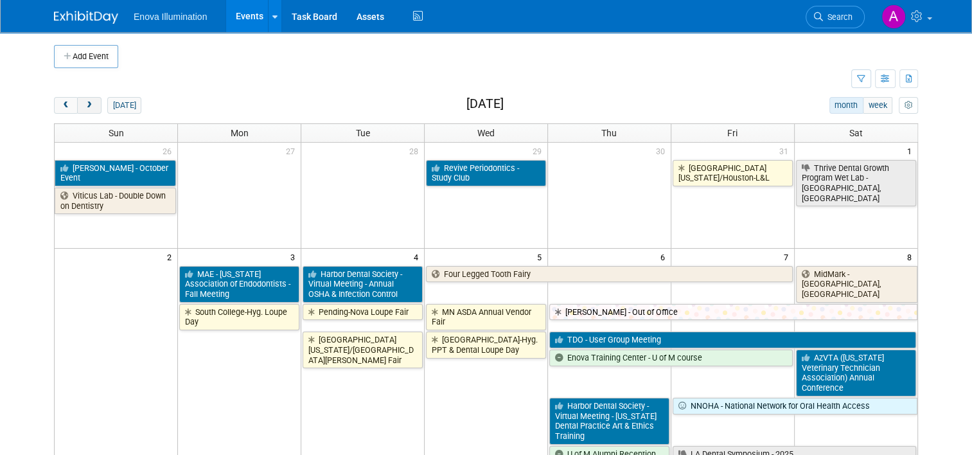 The image size is (972, 455). What do you see at coordinates (172, 256) in the screenshot?
I see `span: 2` at bounding box center [172, 256].